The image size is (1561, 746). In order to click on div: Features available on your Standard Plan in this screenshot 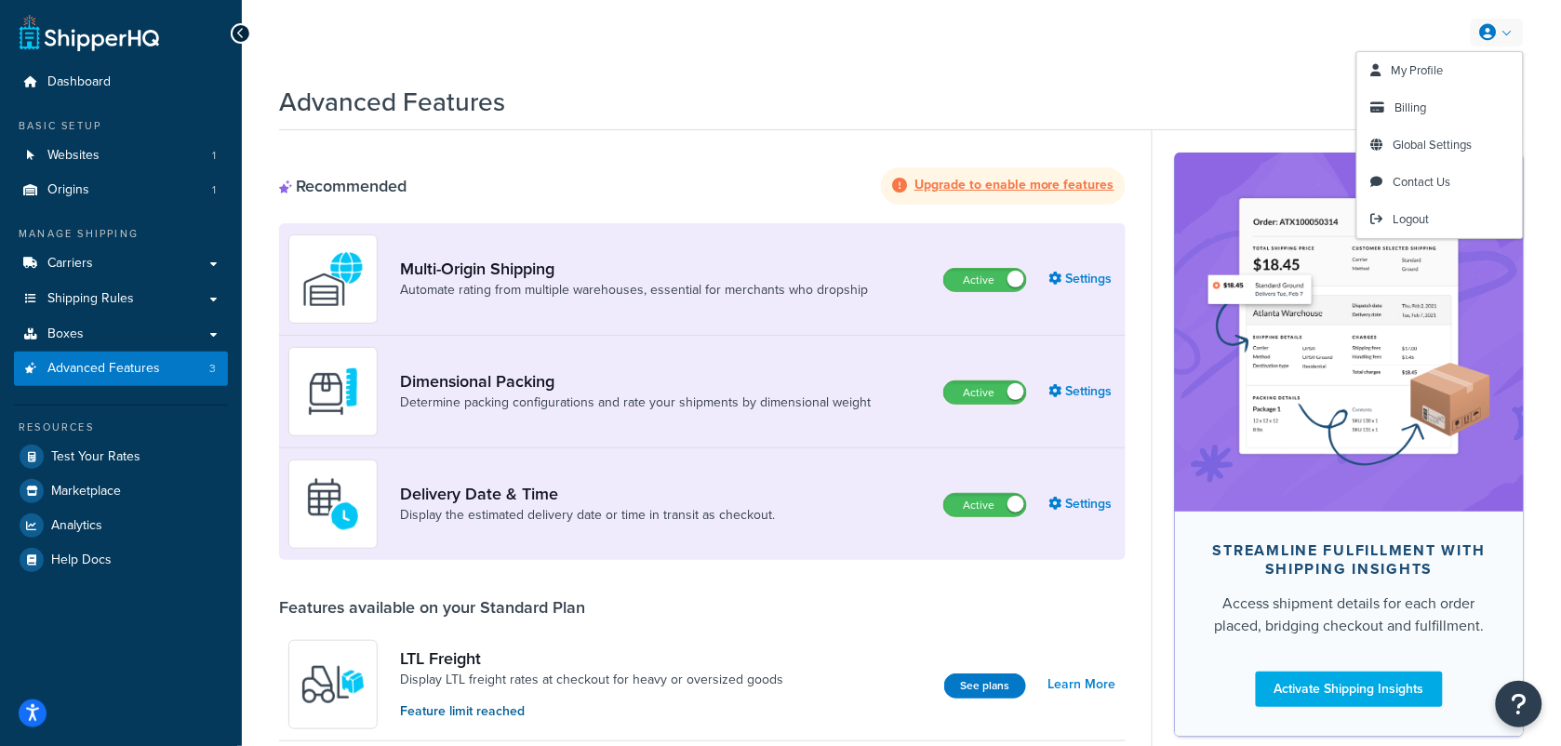, I will do `click(432, 607)`.